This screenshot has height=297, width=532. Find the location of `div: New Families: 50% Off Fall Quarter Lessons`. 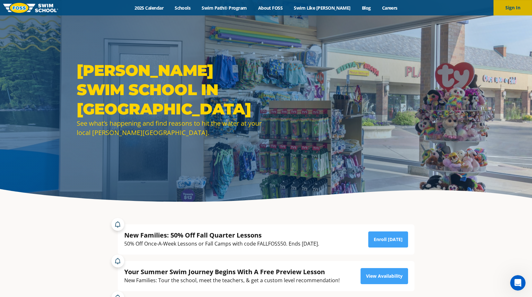

div: New Families: 50% Off Fall Quarter Lessons is located at coordinates (221, 235).